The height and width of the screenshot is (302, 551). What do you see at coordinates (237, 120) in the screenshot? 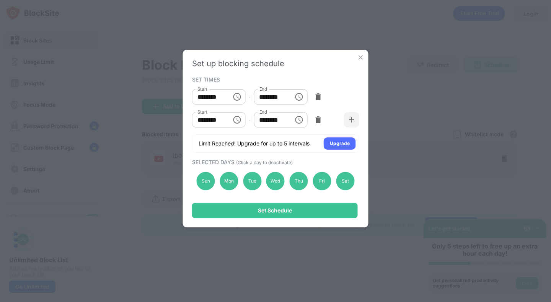
I see `button: Choose time, selected time is 7:00 PM` at bounding box center [237, 120].